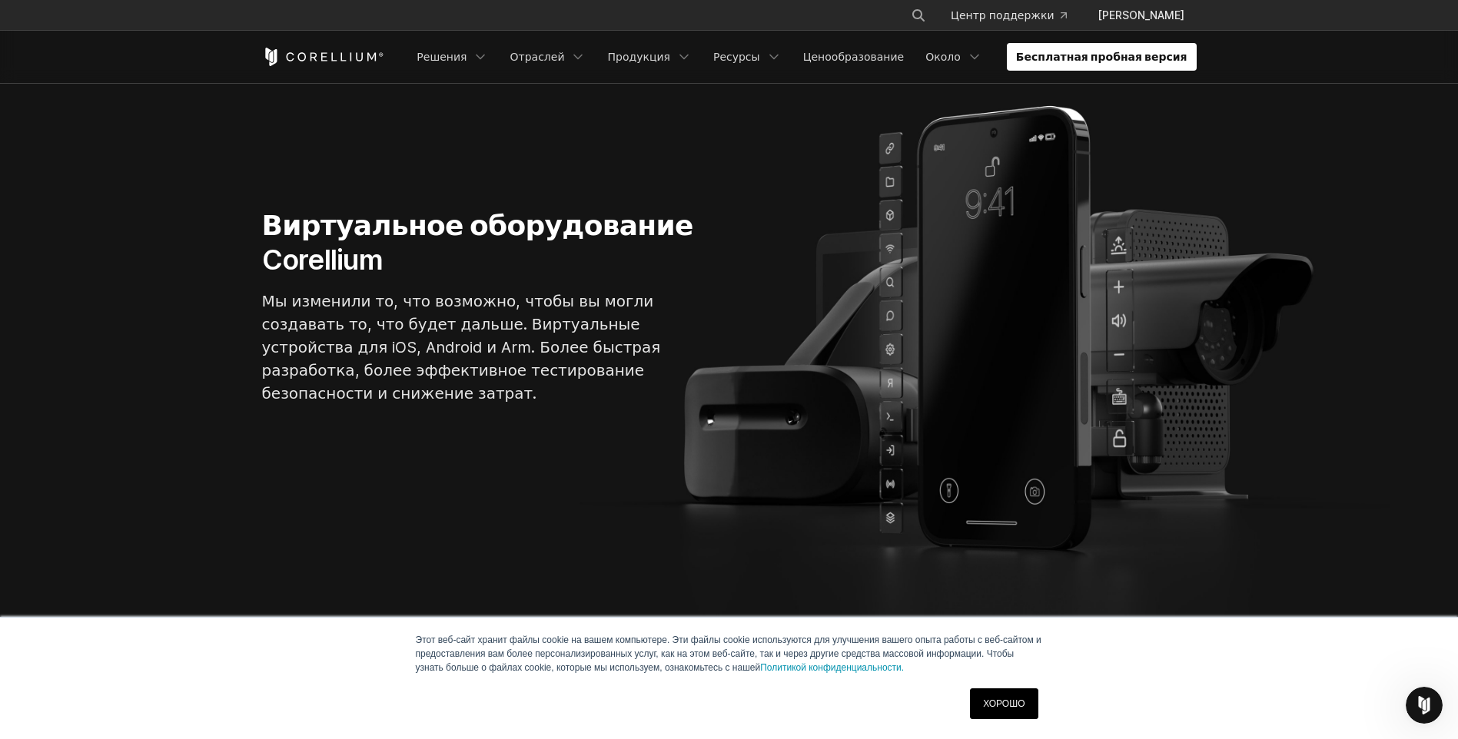  Describe the element at coordinates (638, 57) in the screenshot. I see `font: Продукция` at that location.